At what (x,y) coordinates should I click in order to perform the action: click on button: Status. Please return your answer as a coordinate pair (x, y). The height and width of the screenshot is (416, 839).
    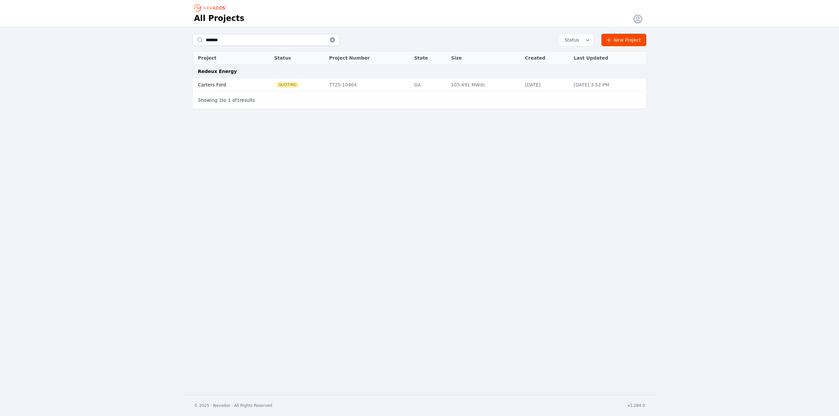
    Looking at the image, I should click on (576, 40).